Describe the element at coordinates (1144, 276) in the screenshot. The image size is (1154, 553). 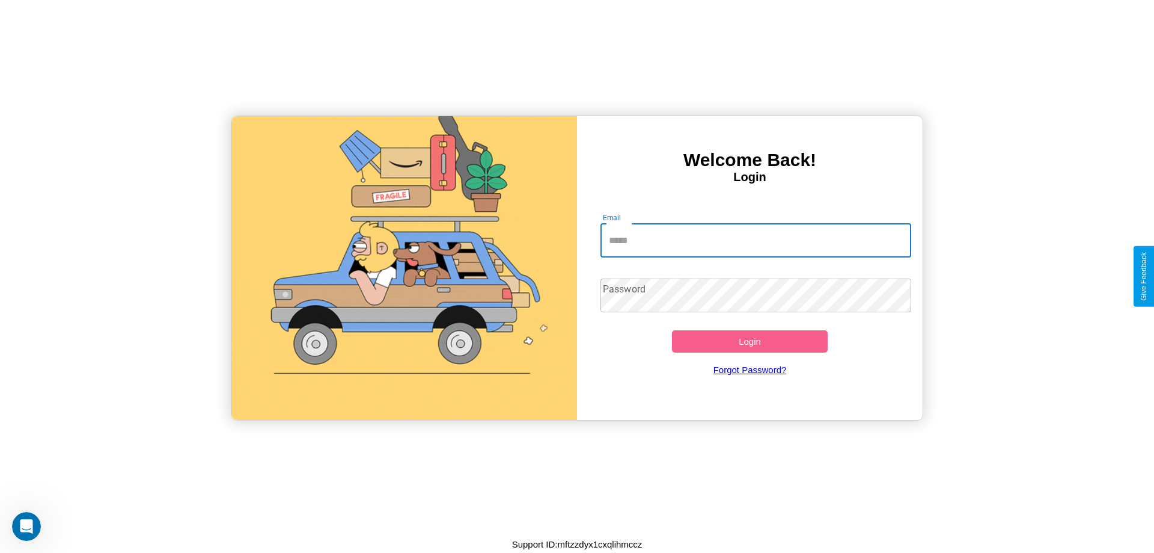
I see `div: Give Feedback` at that location.